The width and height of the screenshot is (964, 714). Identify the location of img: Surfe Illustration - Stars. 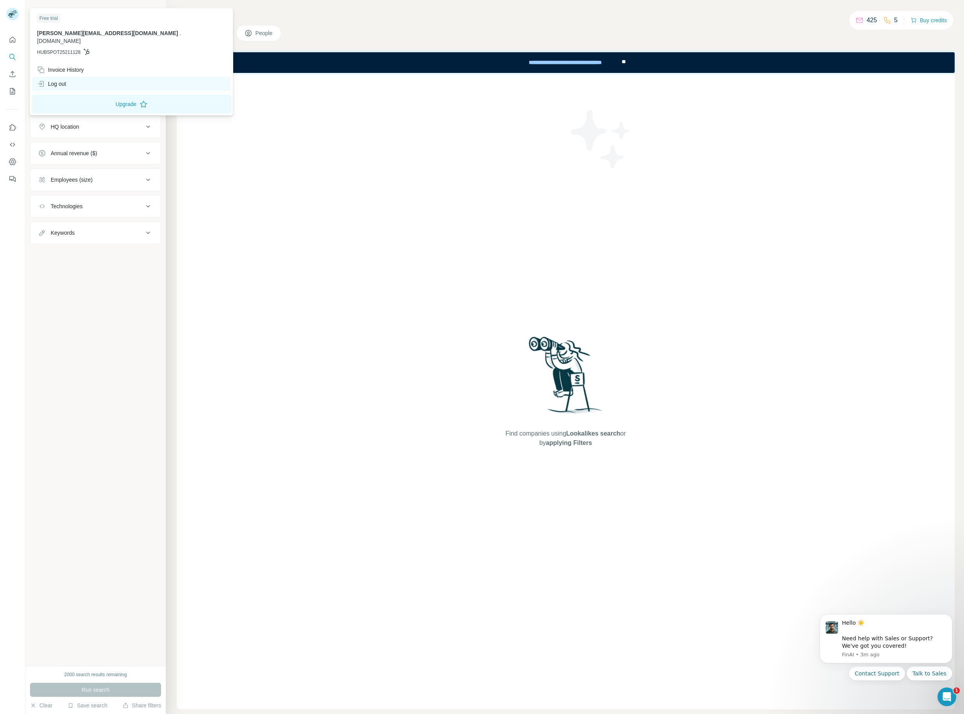
(601, 139).